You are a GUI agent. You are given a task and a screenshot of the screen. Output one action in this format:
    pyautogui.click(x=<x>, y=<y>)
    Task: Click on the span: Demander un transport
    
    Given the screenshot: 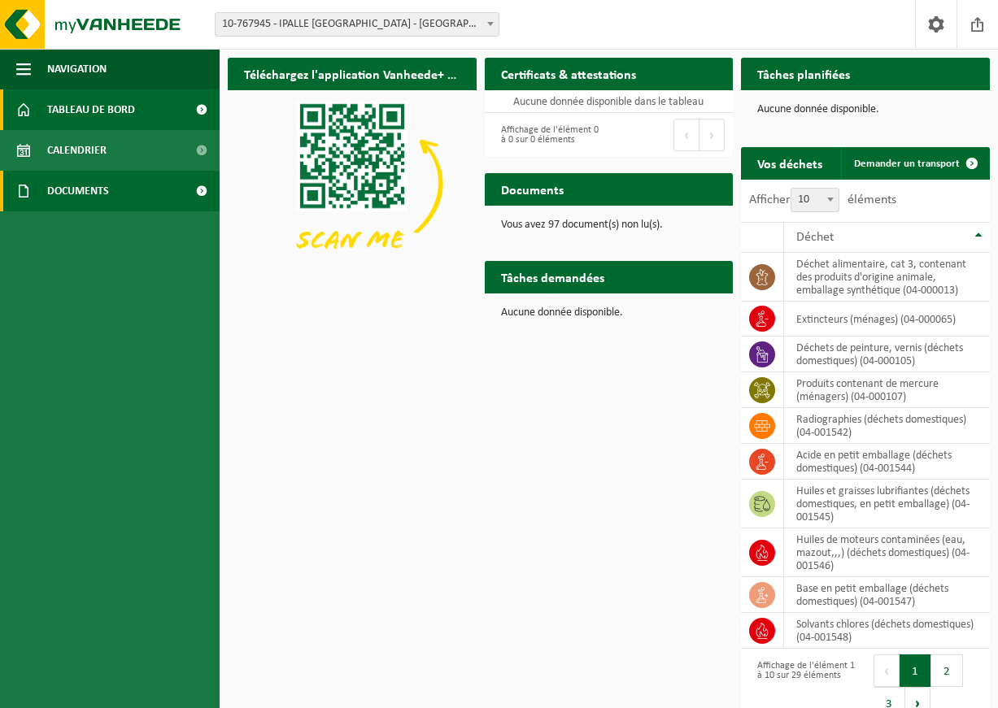 What is the action you would take?
    pyautogui.click(x=907, y=163)
    